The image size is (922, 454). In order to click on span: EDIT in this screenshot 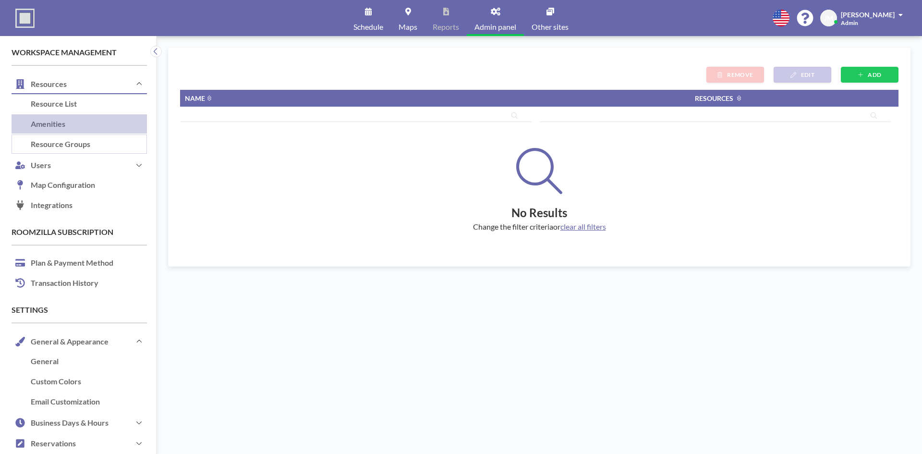, I will do `click(808, 74)`.